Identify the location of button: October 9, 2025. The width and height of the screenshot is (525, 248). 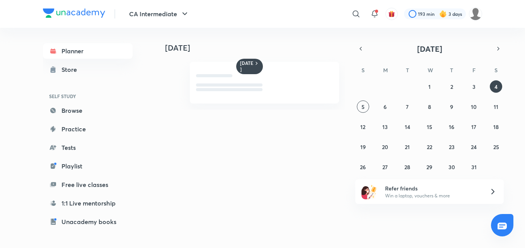
(452, 107).